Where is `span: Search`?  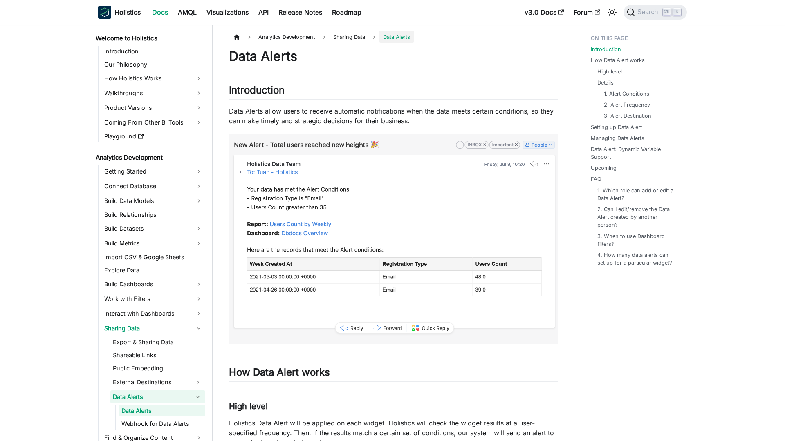 span: Search is located at coordinates (649, 12).